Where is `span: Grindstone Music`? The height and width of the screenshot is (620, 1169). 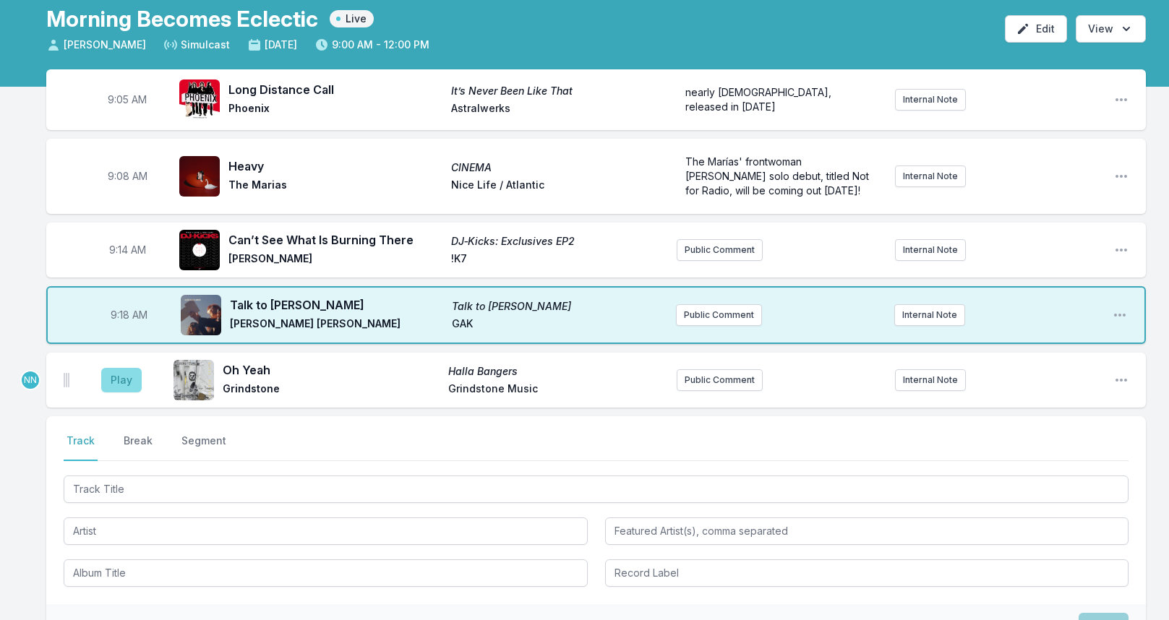 span: Grindstone Music is located at coordinates (557, 390).